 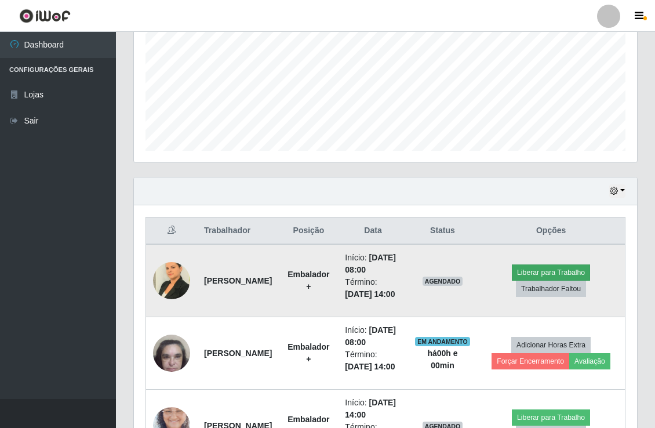 What do you see at coordinates (443, 281) in the screenshot?
I see `span: AGENDADO` at bounding box center [443, 281].